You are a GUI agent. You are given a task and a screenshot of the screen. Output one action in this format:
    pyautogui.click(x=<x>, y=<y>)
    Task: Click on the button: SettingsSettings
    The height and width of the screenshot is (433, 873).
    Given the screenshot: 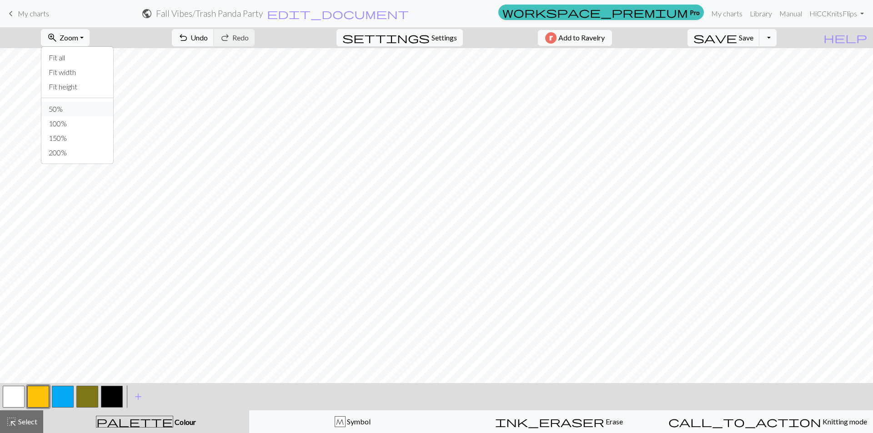 What is the action you would take?
    pyautogui.click(x=399, y=38)
    